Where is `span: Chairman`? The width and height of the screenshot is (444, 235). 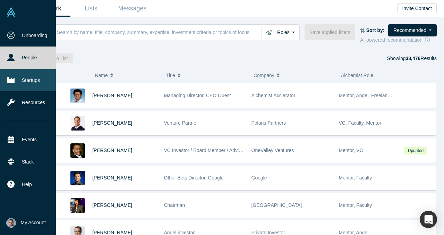 span: Chairman is located at coordinates (174, 205).